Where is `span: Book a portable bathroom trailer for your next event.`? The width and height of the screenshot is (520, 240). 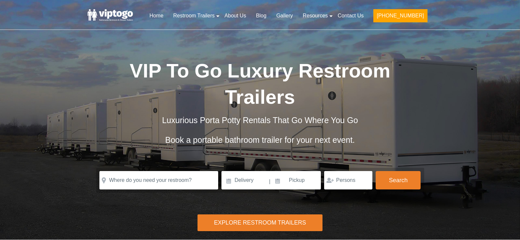 span: Book a portable bathroom trailer for your next event. is located at coordinates (260, 140).